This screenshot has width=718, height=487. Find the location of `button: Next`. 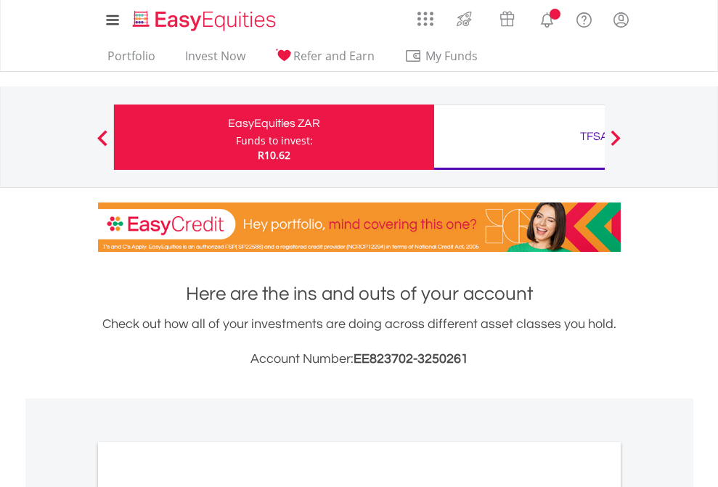

button: Next is located at coordinates (616, 145).